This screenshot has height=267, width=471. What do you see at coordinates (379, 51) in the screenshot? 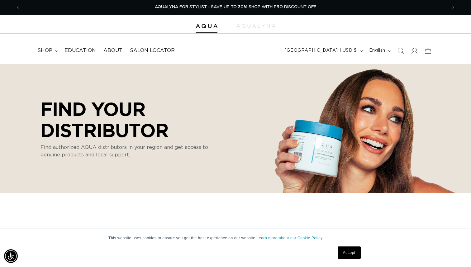
I see `button: English` at bounding box center [379, 51].